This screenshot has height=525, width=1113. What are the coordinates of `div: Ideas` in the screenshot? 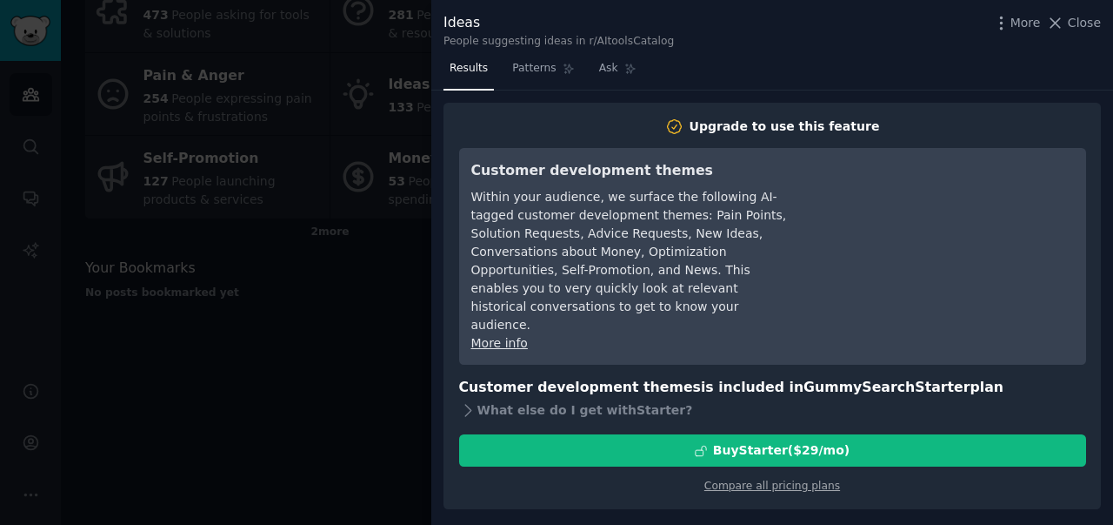 It's located at (558, 23).